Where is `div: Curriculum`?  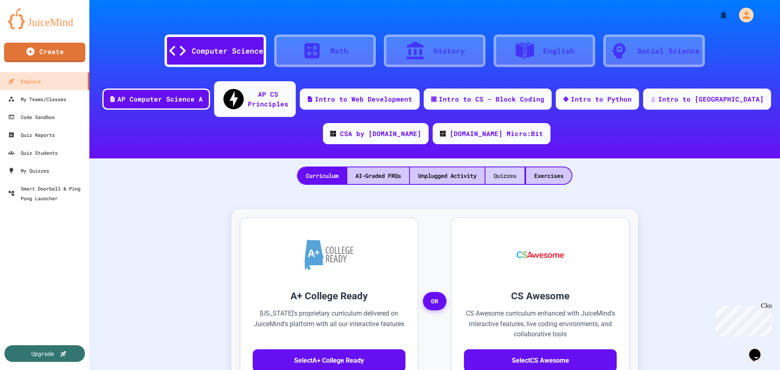 div: Curriculum is located at coordinates (322, 176).